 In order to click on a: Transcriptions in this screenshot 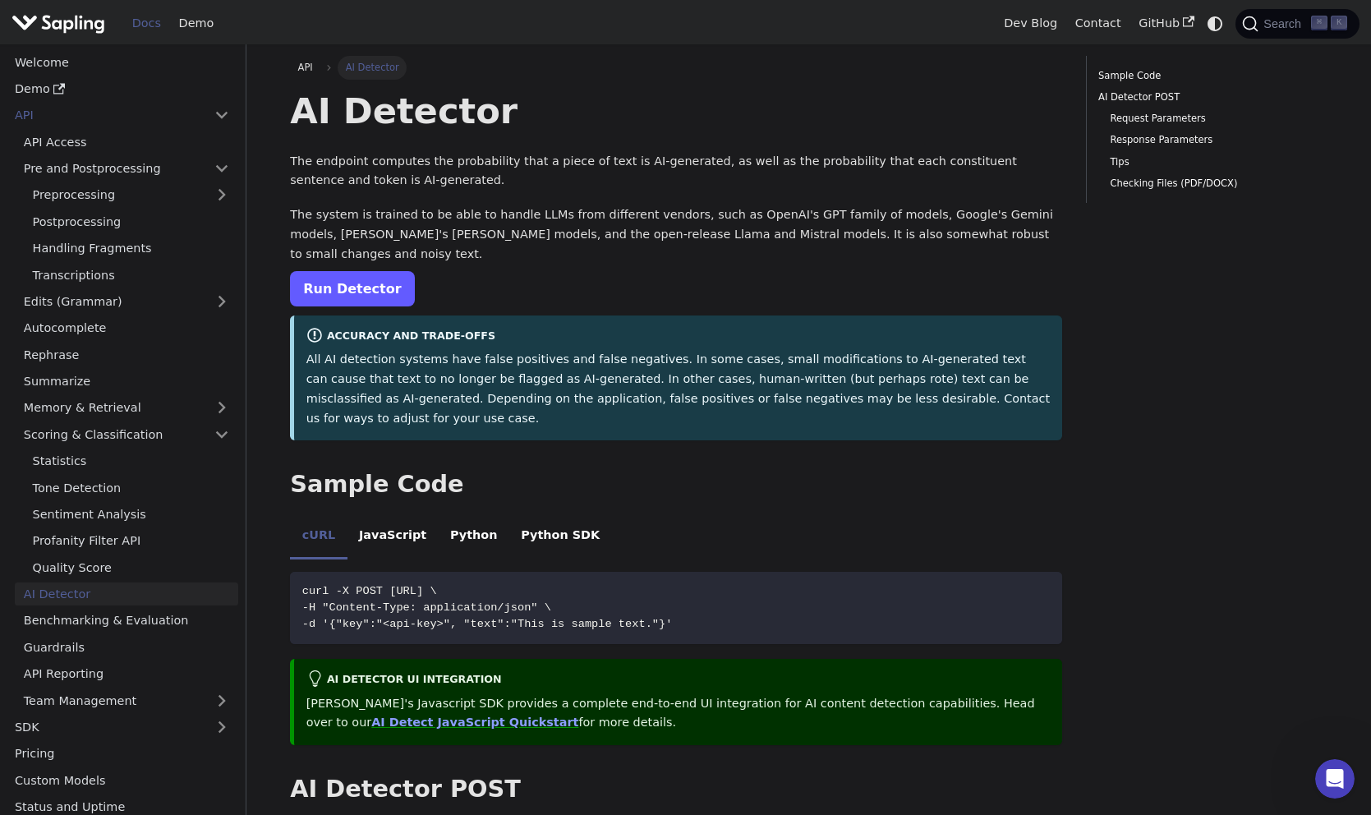, I will do `click(131, 274)`.